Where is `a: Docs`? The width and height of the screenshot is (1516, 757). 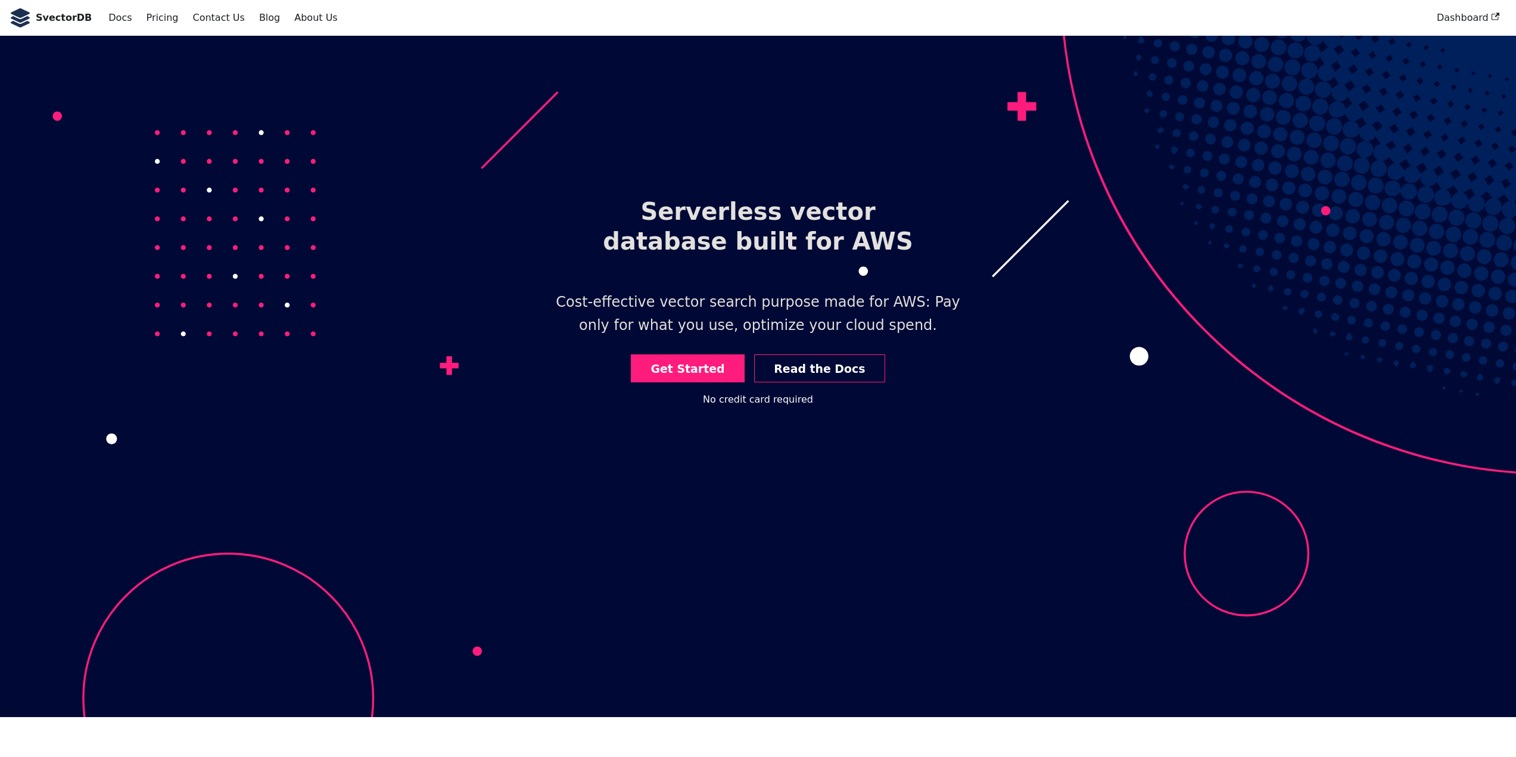 a: Docs is located at coordinates (120, 18).